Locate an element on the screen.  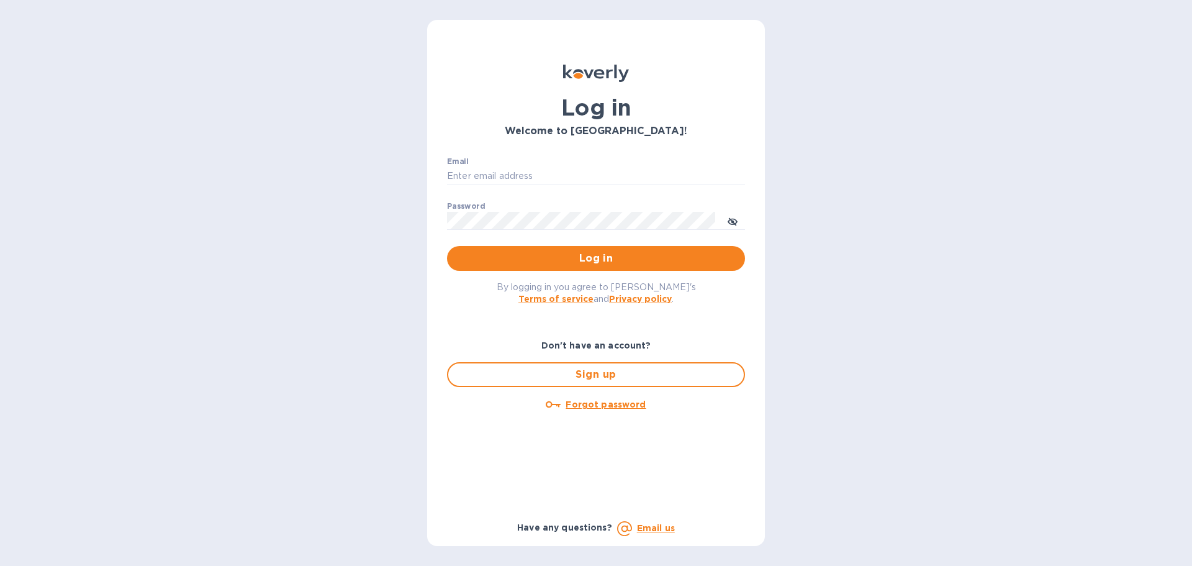
button: Log in is located at coordinates (596, 258).